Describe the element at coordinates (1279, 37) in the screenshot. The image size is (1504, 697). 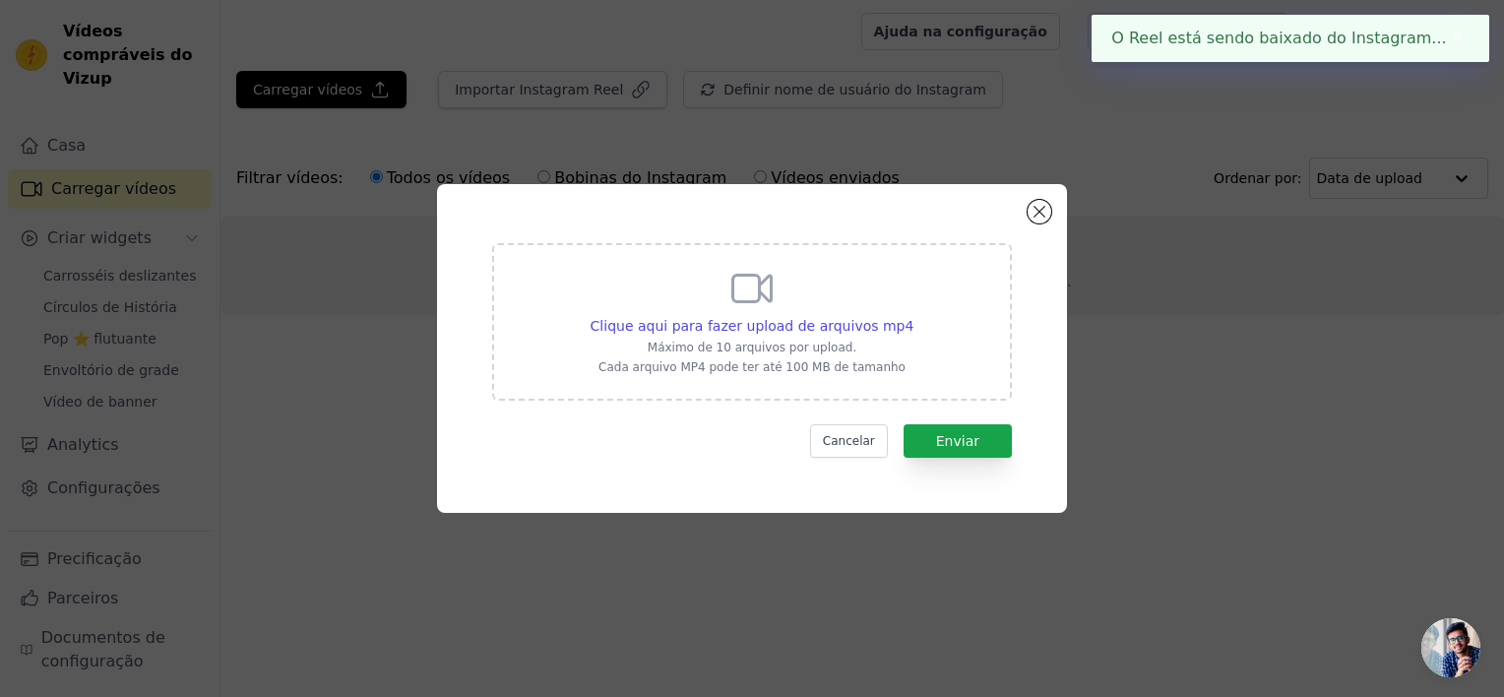
I see `font: O Reel está sendo baixado do Instagram...` at that location.